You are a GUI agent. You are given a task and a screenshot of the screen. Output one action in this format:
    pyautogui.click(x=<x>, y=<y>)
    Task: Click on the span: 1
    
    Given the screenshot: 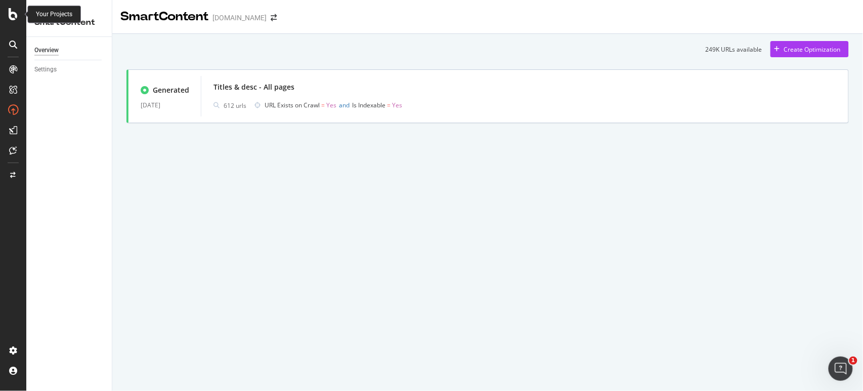 What is the action you would take?
    pyautogui.click(x=853, y=360)
    